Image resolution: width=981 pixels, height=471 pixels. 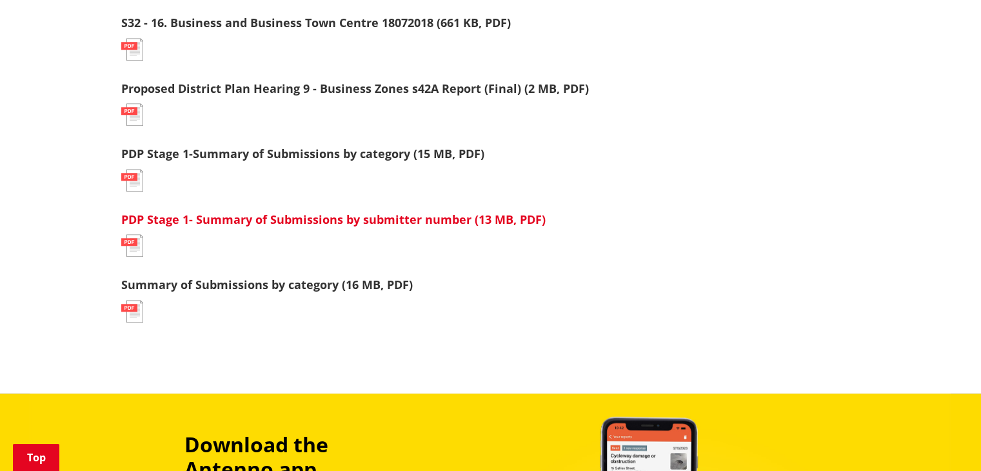 What do you see at coordinates (302, 153) in the screenshot?
I see `a: PDP Stage 1-Summary of Submissions by category (15 MB, PDF)` at bounding box center [302, 153].